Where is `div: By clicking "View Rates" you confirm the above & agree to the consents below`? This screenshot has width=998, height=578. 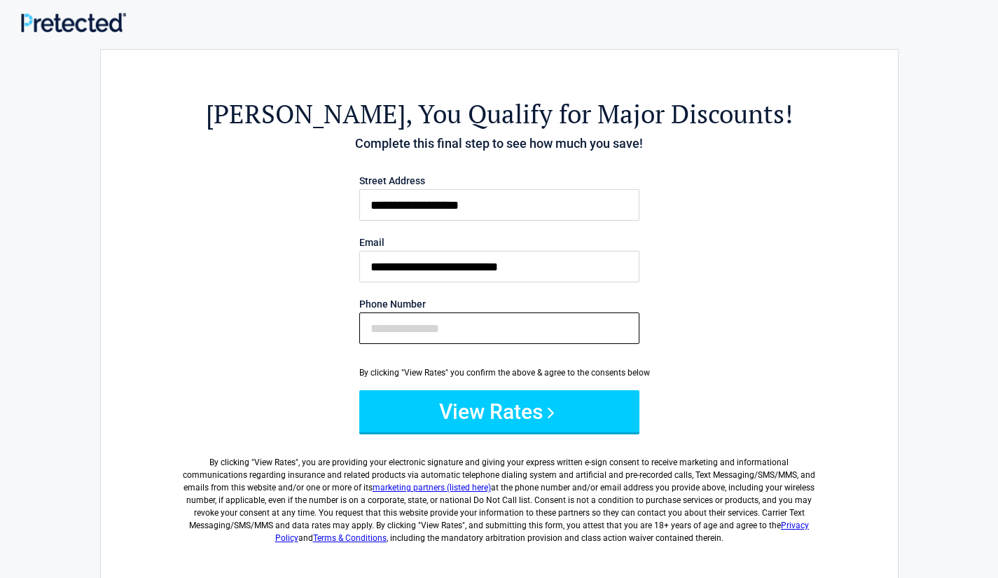
div: By clicking "View Rates" you confirm the above & agree to the consents below is located at coordinates (499, 372).